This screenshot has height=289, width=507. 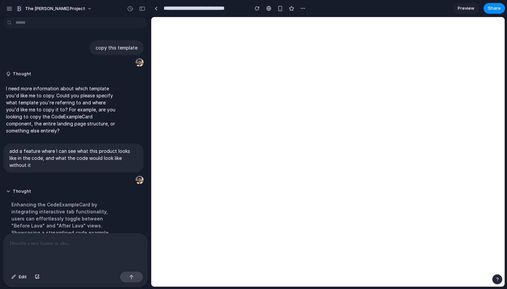 What do you see at coordinates (19, 277) in the screenshot?
I see `button: Edit` at bounding box center [19, 277].